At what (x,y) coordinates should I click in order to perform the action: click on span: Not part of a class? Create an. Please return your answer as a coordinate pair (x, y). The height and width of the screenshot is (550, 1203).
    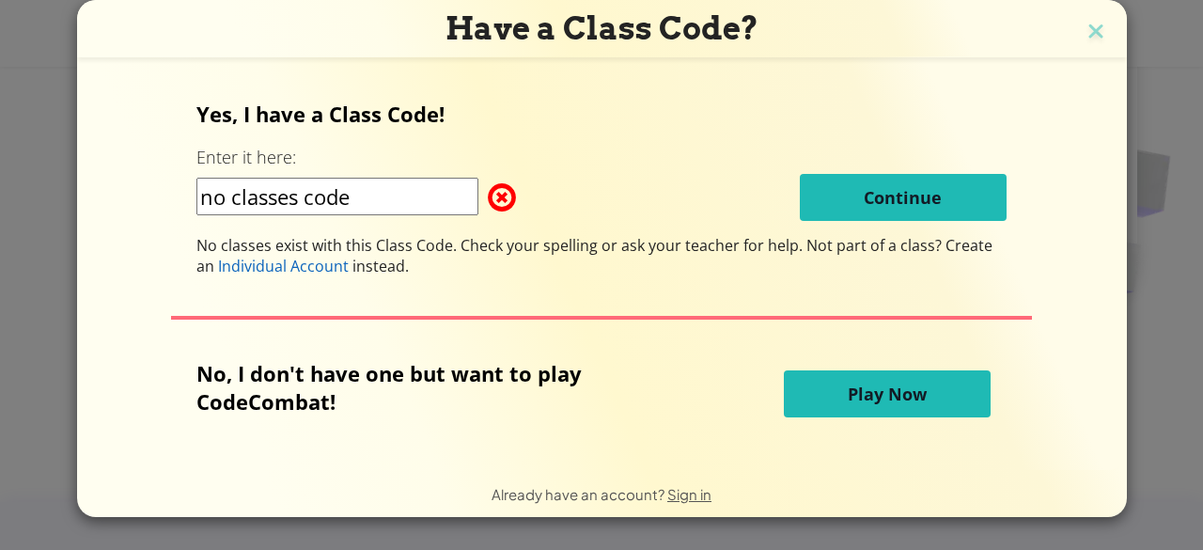
    Looking at the image, I should click on (594, 256).